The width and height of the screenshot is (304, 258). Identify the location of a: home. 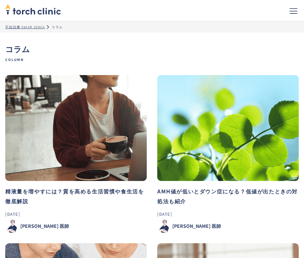
(33, 11).